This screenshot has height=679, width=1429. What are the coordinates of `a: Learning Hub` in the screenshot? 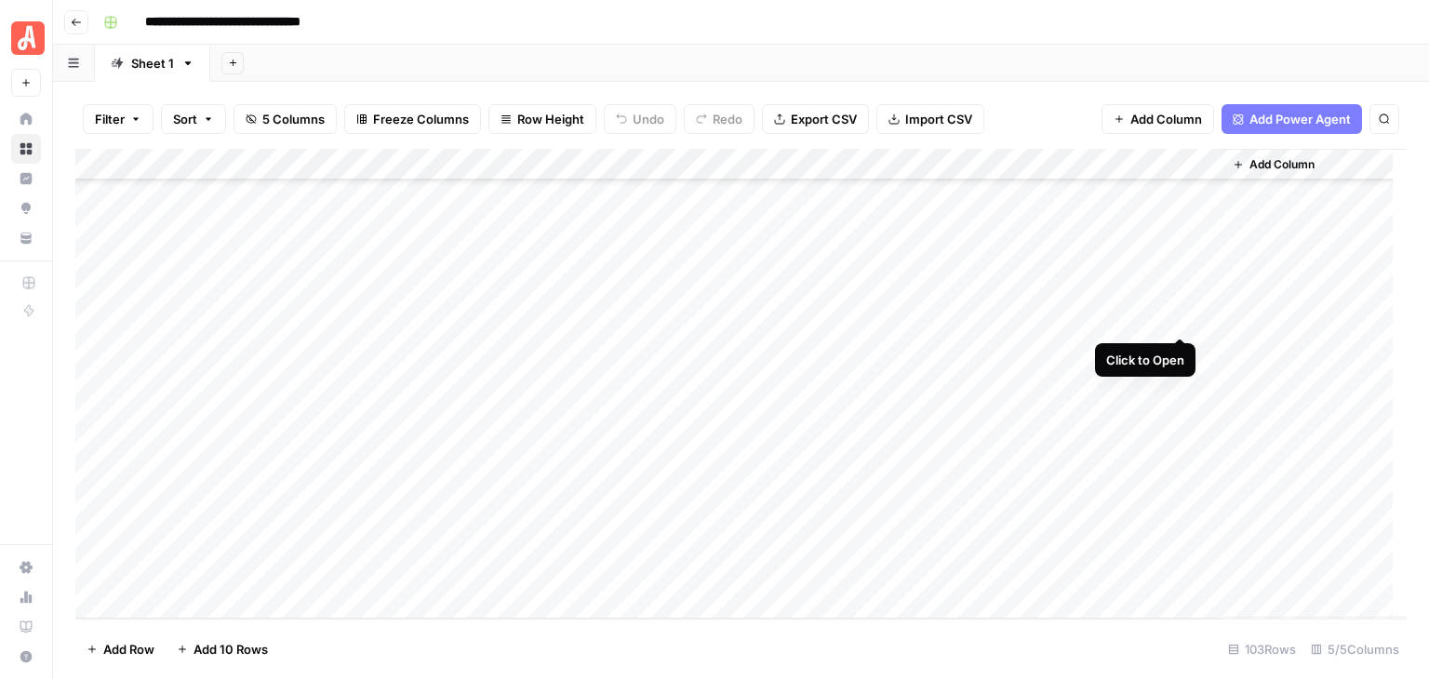 It's located at (26, 627).